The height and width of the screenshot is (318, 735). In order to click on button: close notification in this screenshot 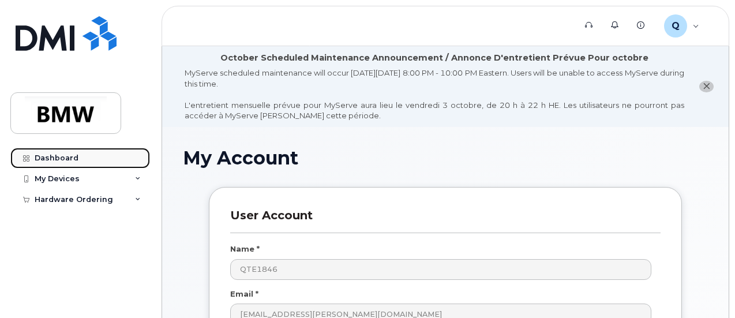, I will do `click(706, 87)`.